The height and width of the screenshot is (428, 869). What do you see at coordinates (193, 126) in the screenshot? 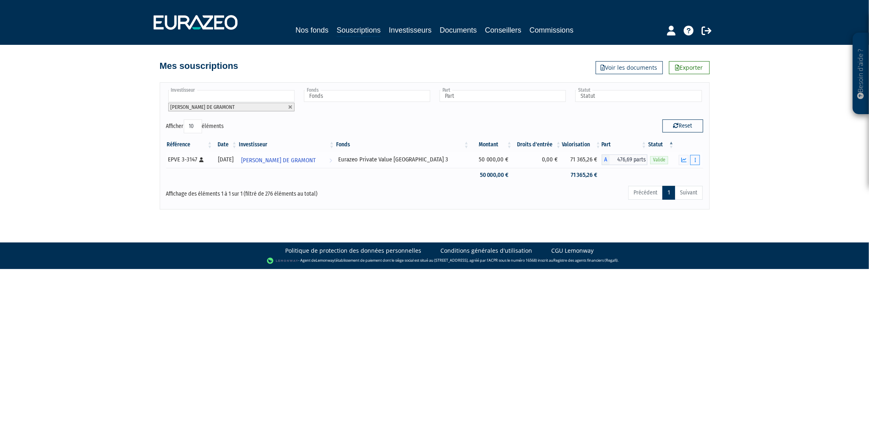
I see `select: Afficheréléments` at bounding box center [193, 126].